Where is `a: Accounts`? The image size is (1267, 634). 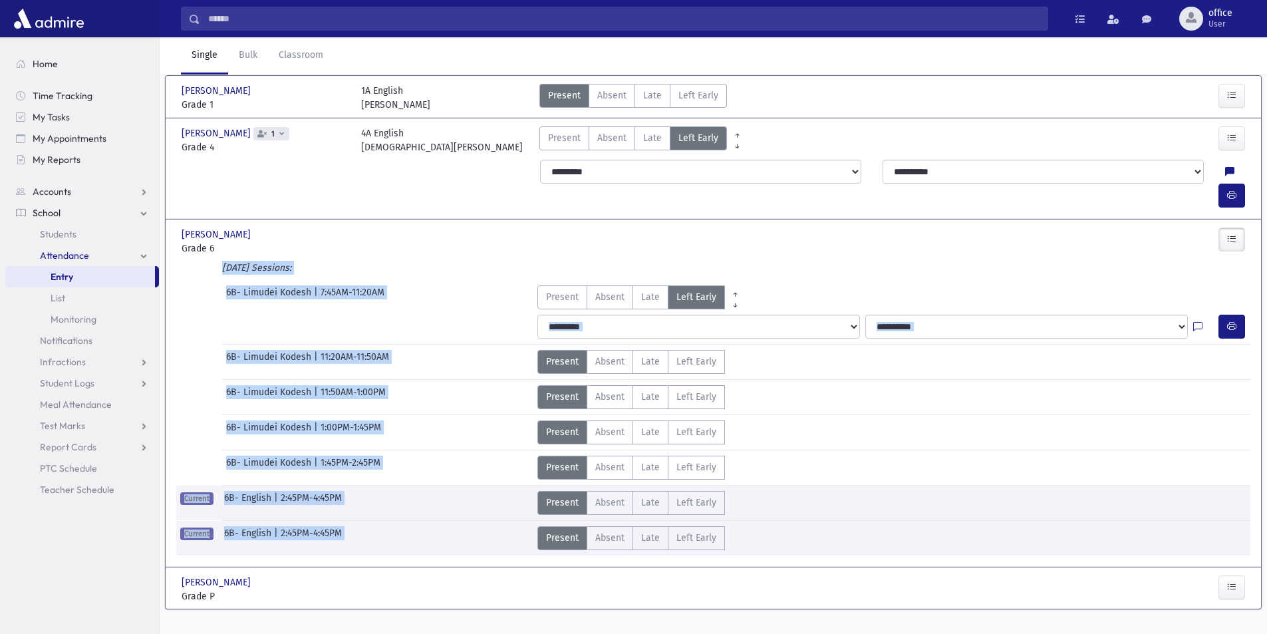
a: Accounts is located at coordinates (82, 191).